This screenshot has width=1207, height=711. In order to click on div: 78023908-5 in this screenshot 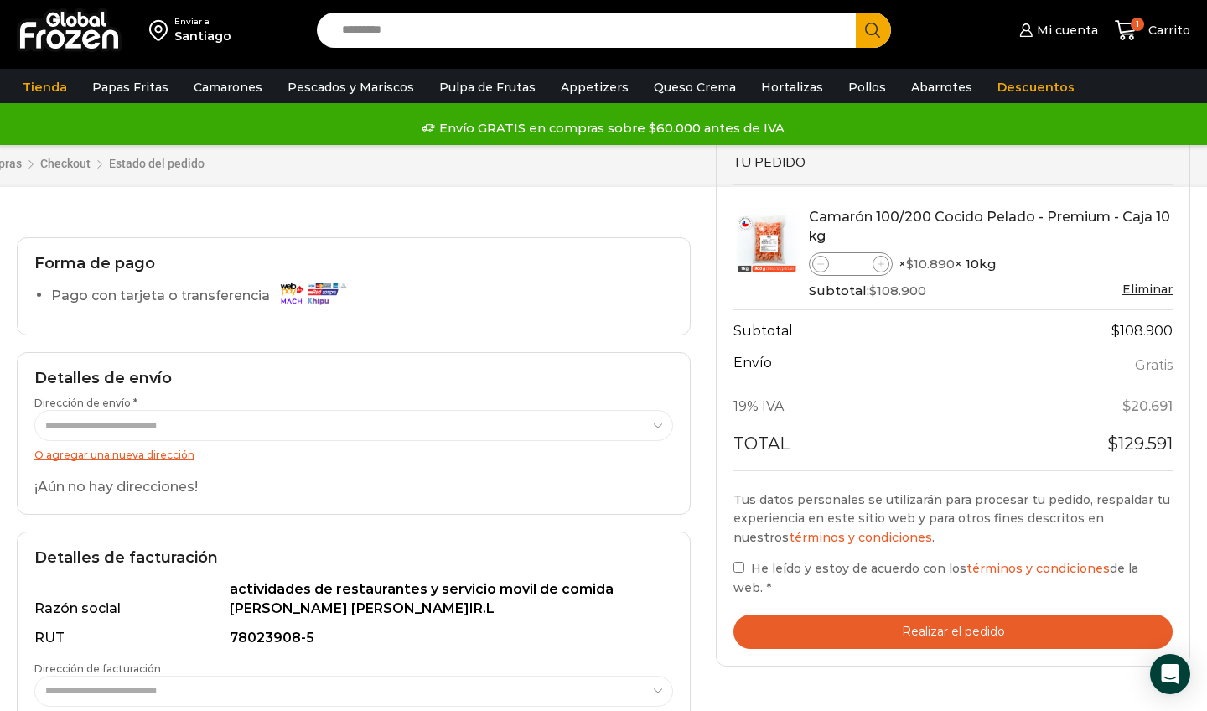, I will do `click(447, 638)`.